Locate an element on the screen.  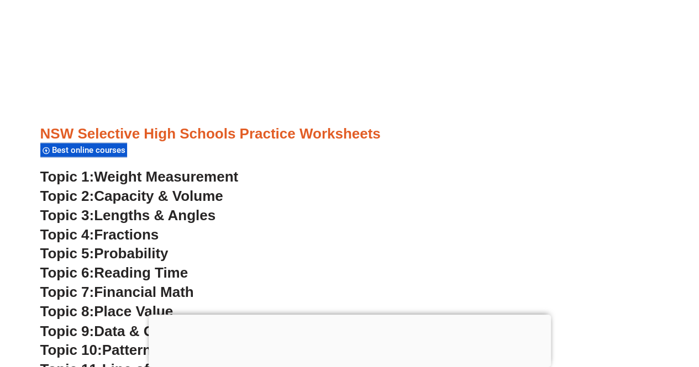
a: Topic 6:Reading Time is located at coordinates (114, 273).